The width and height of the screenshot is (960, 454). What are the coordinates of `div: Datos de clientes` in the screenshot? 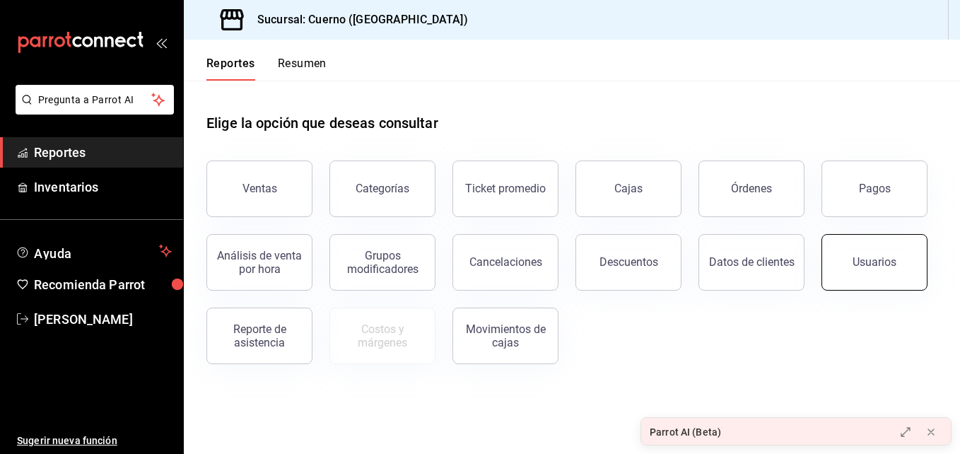 It's located at (752, 262).